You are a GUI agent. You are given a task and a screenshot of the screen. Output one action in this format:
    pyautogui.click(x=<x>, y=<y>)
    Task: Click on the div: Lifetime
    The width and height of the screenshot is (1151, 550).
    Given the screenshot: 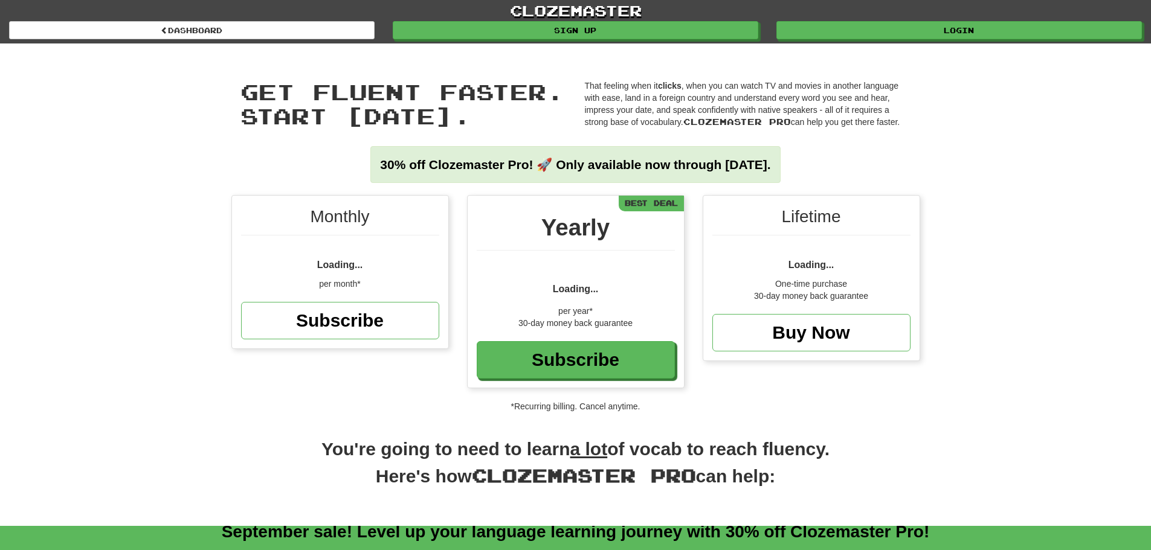 What is the action you would take?
    pyautogui.click(x=811, y=220)
    